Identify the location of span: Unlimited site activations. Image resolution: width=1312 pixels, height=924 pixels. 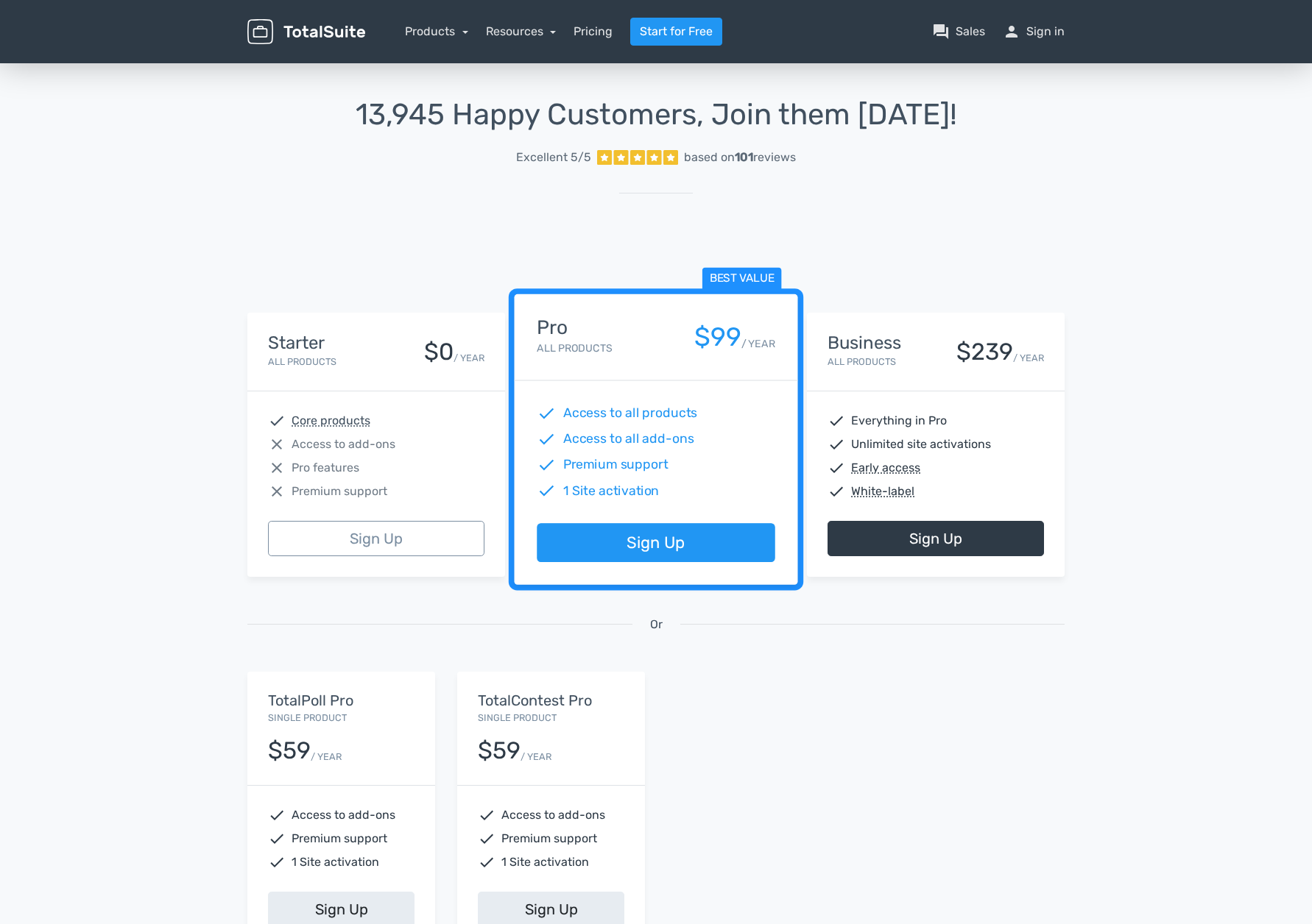
(921, 445).